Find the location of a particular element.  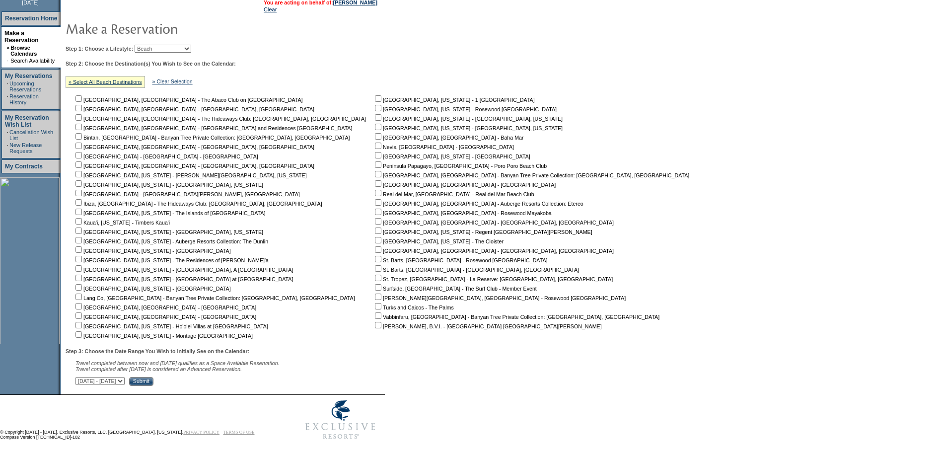

a: Cancellation Wish List is located at coordinates (31, 135).